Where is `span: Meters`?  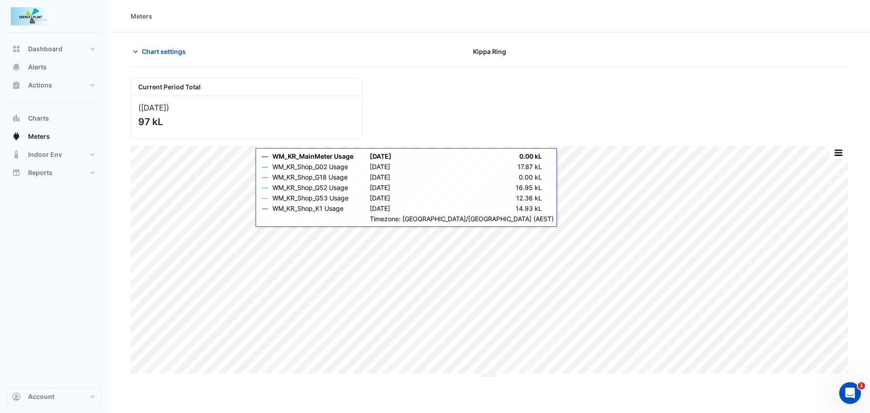
span: Meters is located at coordinates (39, 136).